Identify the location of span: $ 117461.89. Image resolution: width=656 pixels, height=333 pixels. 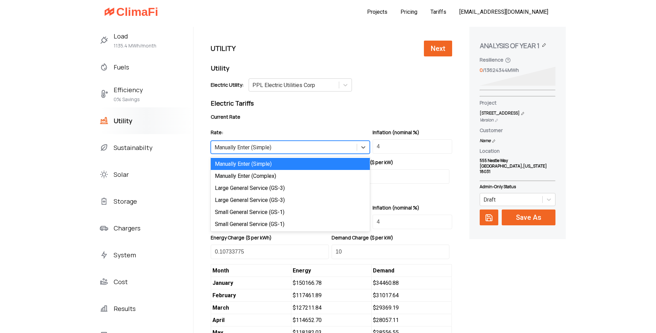
(331, 296).